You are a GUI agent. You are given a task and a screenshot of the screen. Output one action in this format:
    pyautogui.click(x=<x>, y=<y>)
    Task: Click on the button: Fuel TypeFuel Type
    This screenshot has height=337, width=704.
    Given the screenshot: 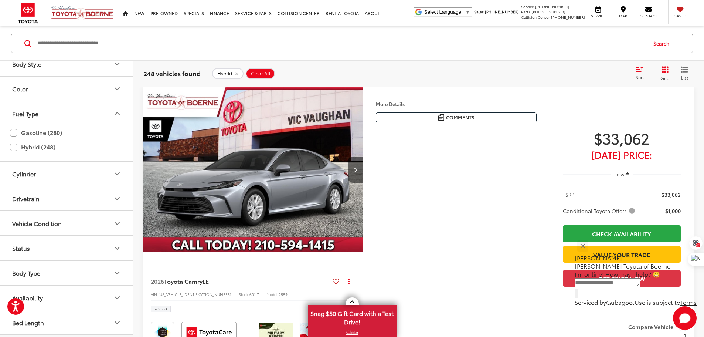 What is the action you would take?
    pyautogui.click(x=67, y=113)
    